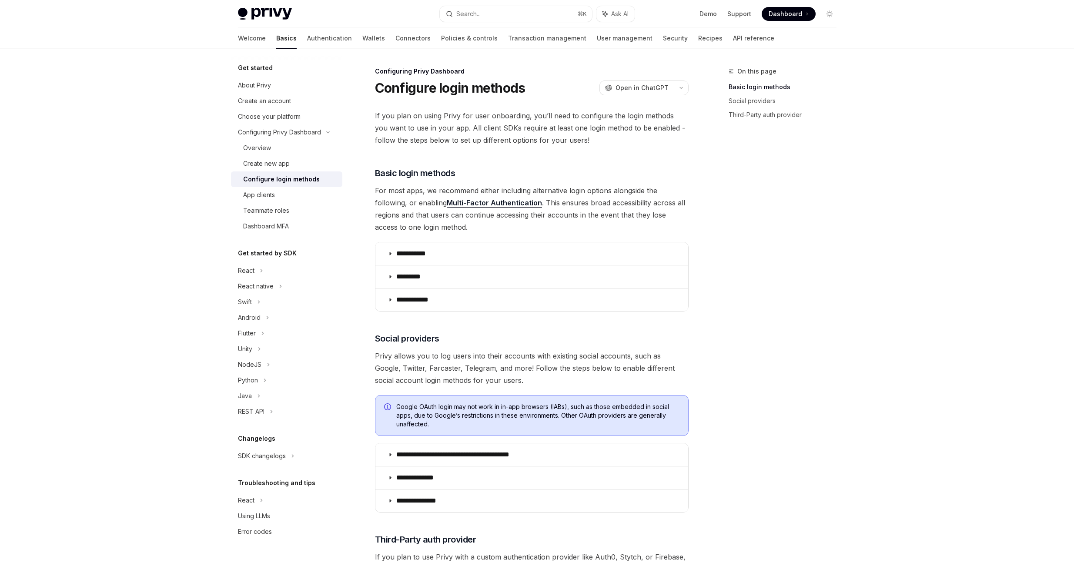 This screenshot has width=1074, height=563. Describe the element at coordinates (739, 14) in the screenshot. I see `a: Support` at that location.